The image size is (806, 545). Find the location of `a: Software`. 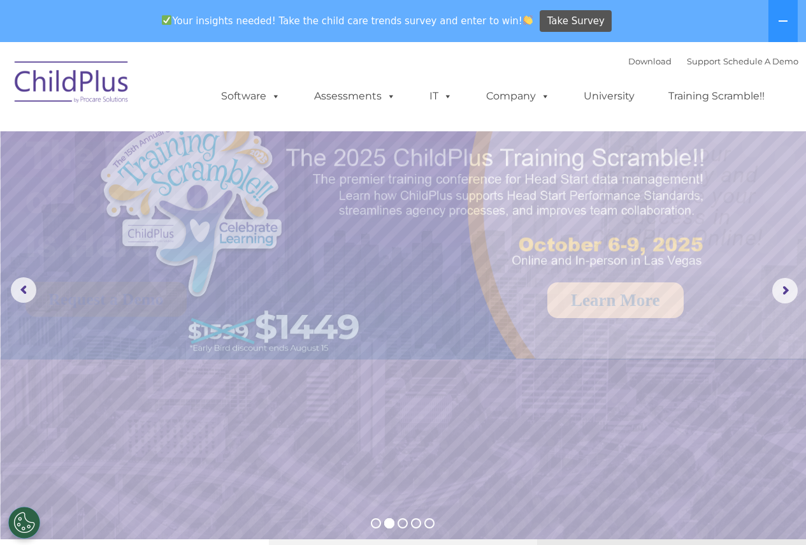

a: Software is located at coordinates (250, 96).